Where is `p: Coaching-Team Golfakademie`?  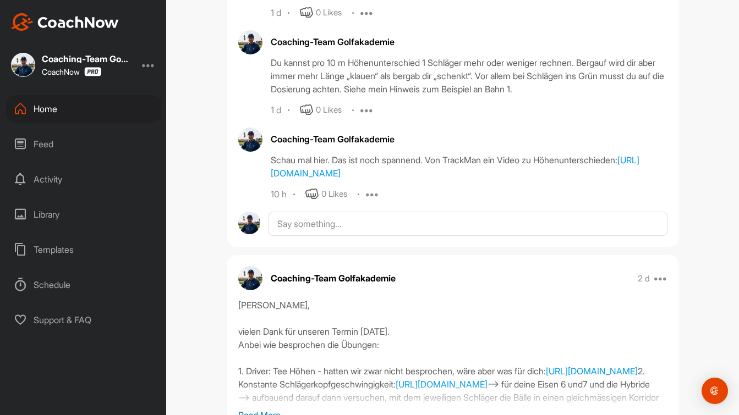
p: Coaching-Team Golfakademie is located at coordinates (333, 278).